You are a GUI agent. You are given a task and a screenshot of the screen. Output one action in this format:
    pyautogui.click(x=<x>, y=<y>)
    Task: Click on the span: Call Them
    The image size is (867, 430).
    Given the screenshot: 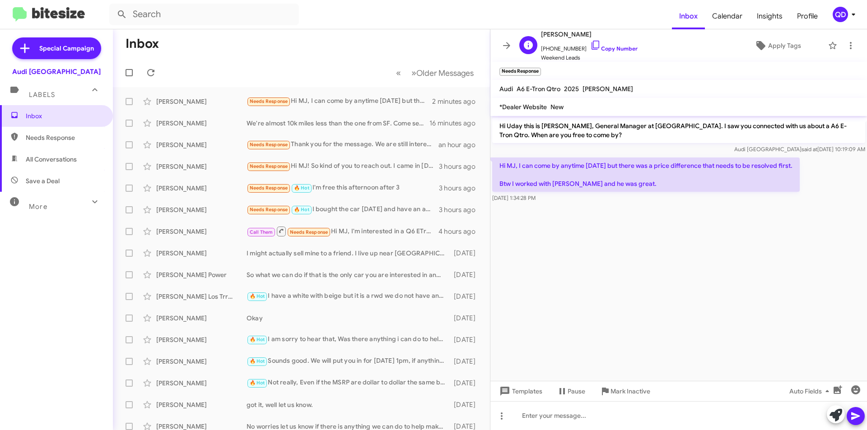 What is the action you would take?
    pyautogui.click(x=261, y=232)
    